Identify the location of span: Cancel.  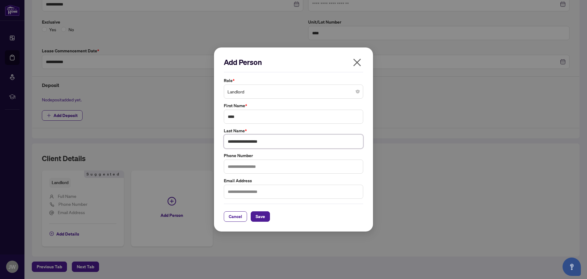
(236, 216).